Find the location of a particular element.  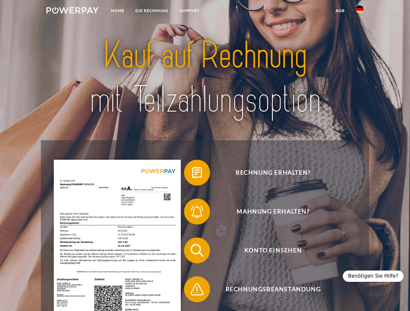

span: Rechnung erhalten? is located at coordinates (273, 173).